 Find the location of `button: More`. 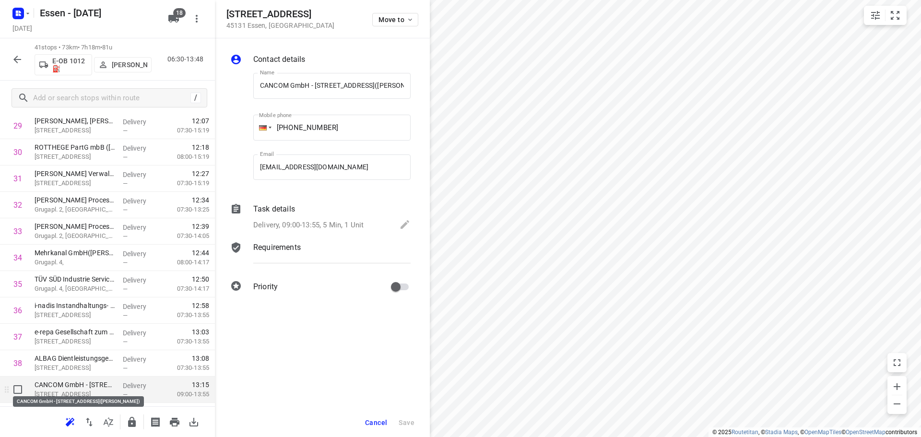

button: More is located at coordinates (197, 19).